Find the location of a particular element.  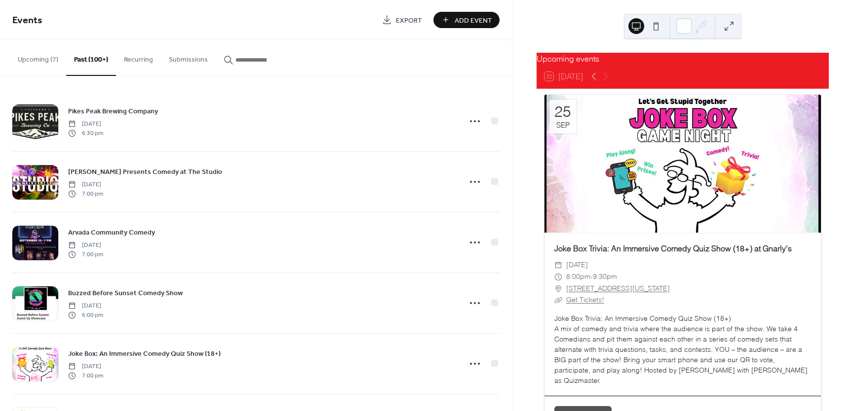

a: Pikes Peak Brewing Company is located at coordinates (113, 111).